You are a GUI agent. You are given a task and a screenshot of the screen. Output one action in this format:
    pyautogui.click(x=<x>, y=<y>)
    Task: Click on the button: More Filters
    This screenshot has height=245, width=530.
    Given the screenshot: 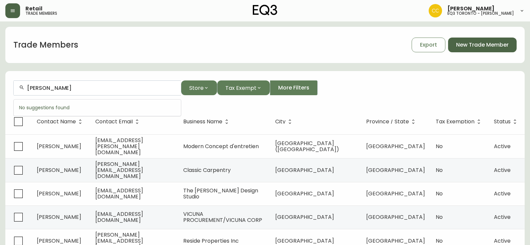 What is the action you would take?
    pyautogui.click(x=294, y=88)
    